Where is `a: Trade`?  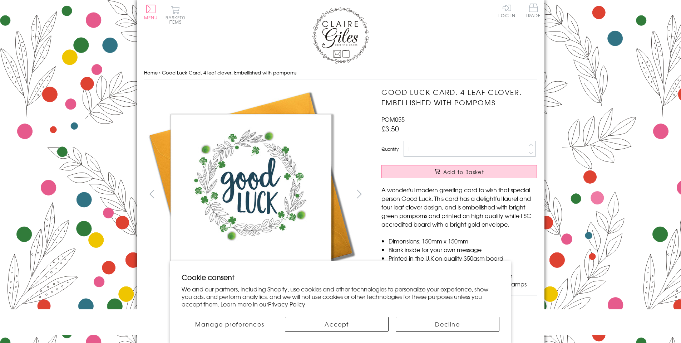
a: Trade is located at coordinates (534, 11).